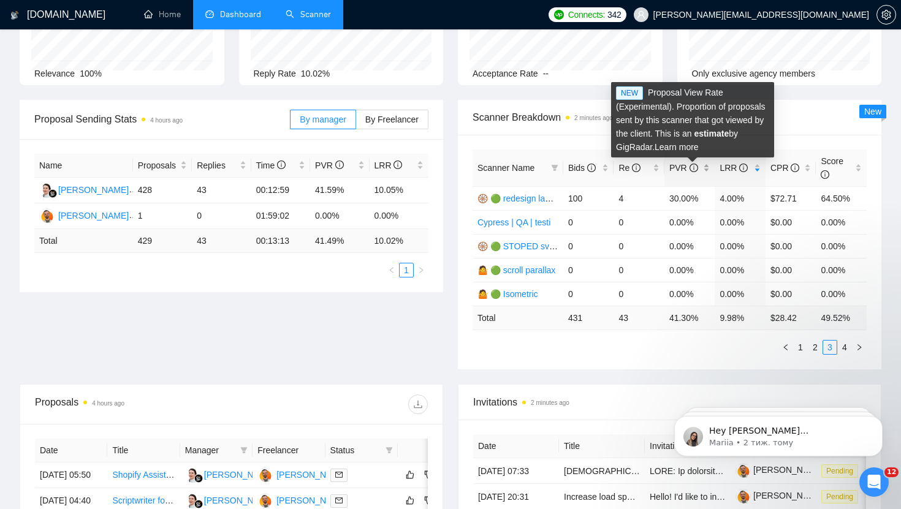  Describe the element at coordinates (47, 216) in the screenshot. I see `img: BP` at that location.